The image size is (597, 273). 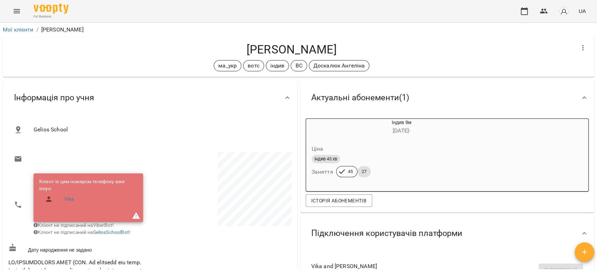 What do you see at coordinates (339, 201) in the screenshot?
I see `button: Історія абонементів` at bounding box center [339, 201].